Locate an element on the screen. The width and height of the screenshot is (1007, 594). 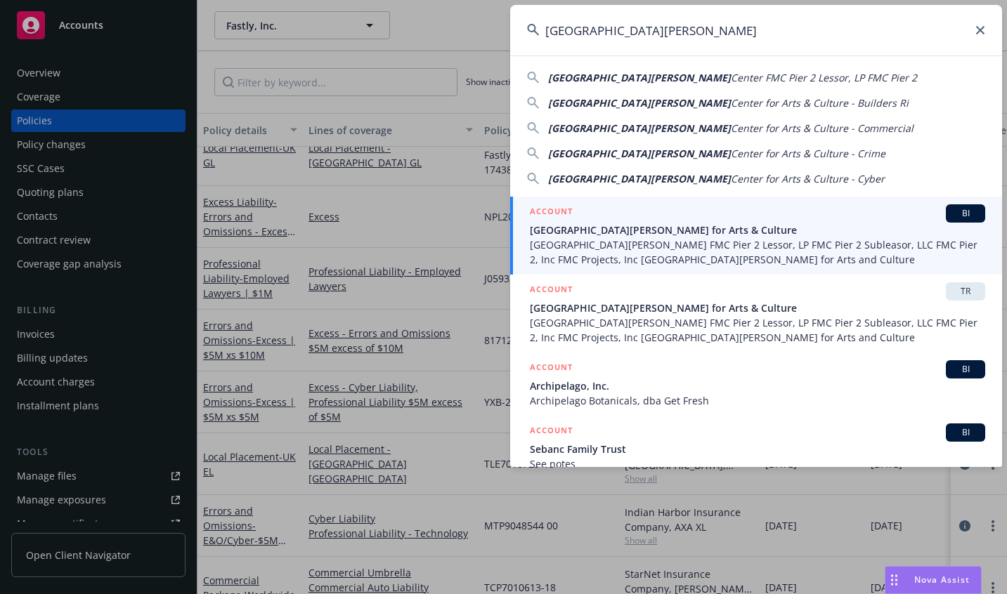
span: Center for Arts & Culture - Cyber is located at coordinates (807, 178).